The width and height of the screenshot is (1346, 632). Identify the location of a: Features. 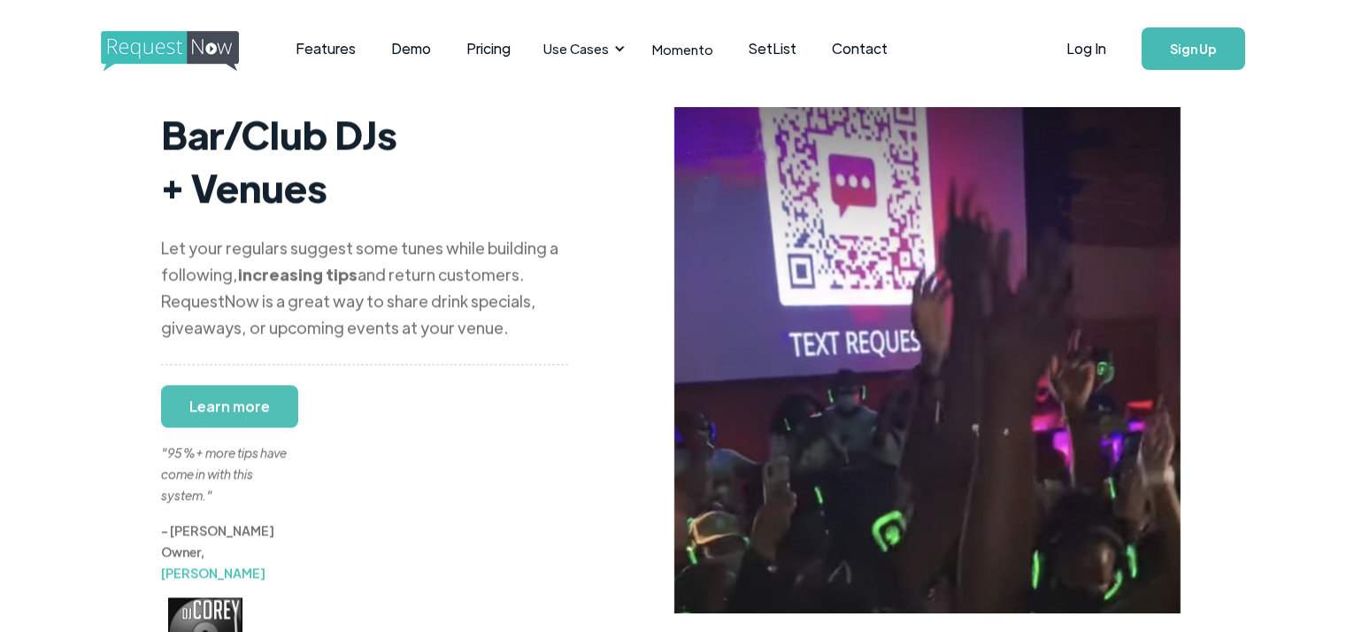
(326, 49).